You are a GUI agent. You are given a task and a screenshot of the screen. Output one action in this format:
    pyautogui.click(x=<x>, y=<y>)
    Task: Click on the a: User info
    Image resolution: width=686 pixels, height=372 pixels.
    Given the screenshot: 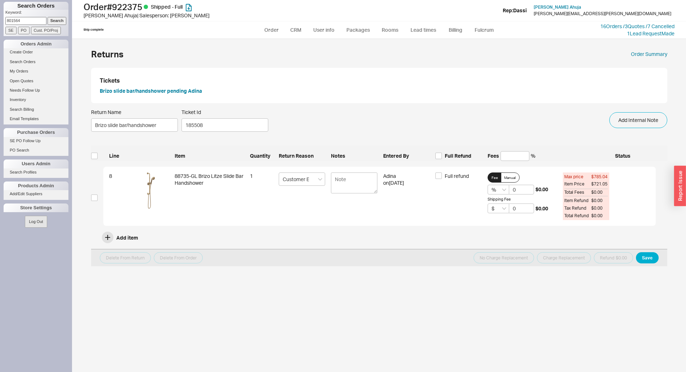 What is the action you would take?
    pyautogui.click(x=324, y=30)
    